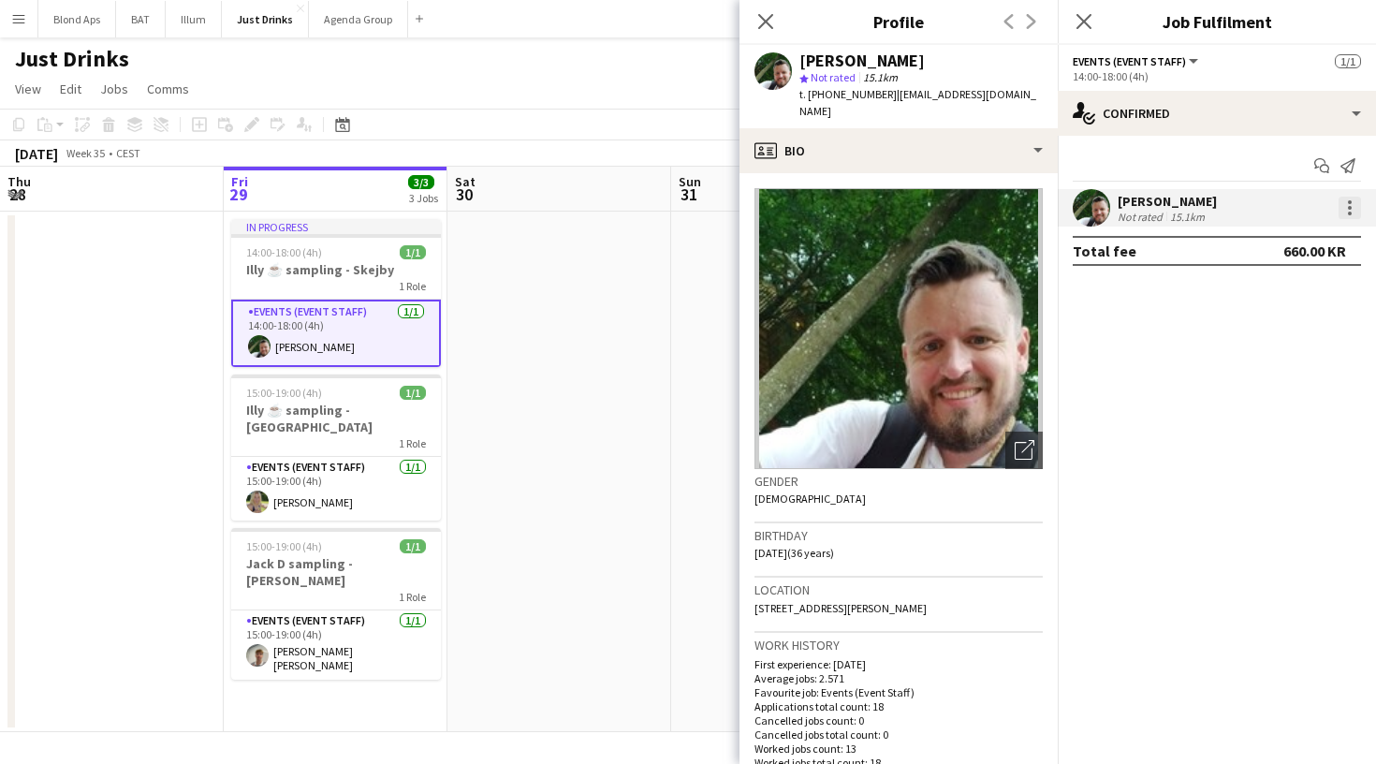 This screenshot has height=764, width=1376. What do you see at coordinates (194, 19) in the screenshot?
I see `button: Illum` at bounding box center [194, 19].